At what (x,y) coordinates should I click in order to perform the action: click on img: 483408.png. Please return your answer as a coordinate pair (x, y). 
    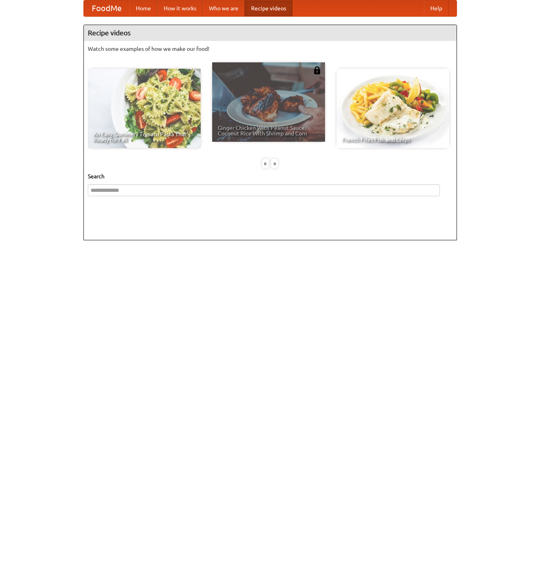
    Looking at the image, I should click on (317, 70).